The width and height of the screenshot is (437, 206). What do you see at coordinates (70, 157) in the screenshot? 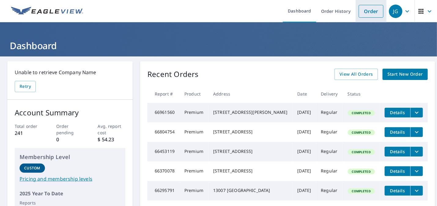
I see `p: Membership Level` at bounding box center [70, 157].